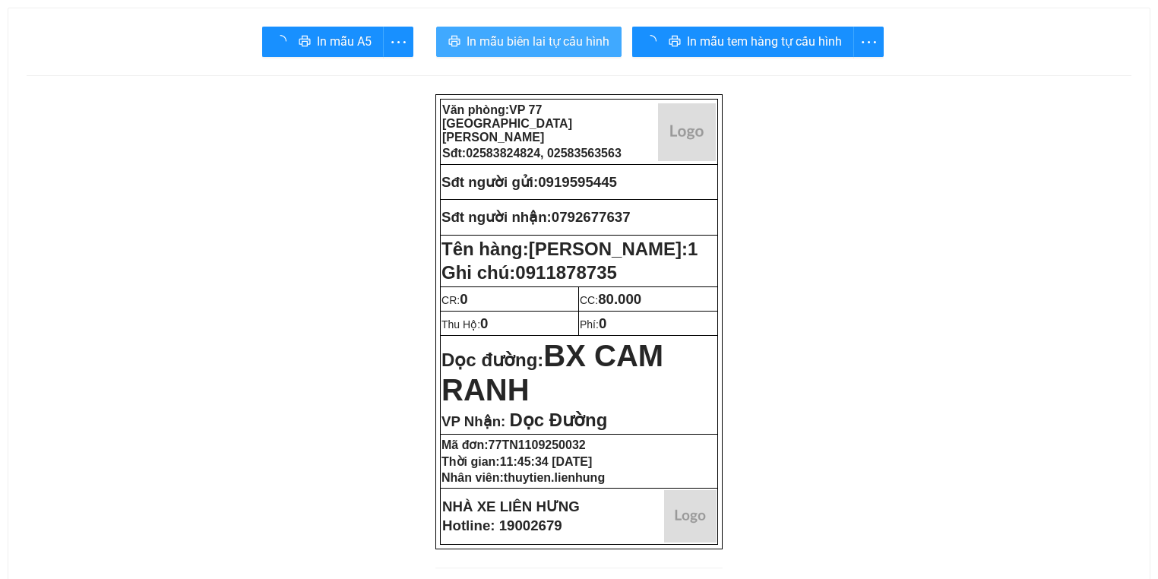 Image resolution: width=1158 pixels, height=579 pixels. What do you see at coordinates (529, 272) in the screenshot?
I see `span: Ghi chú:` at bounding box center [529, 272].